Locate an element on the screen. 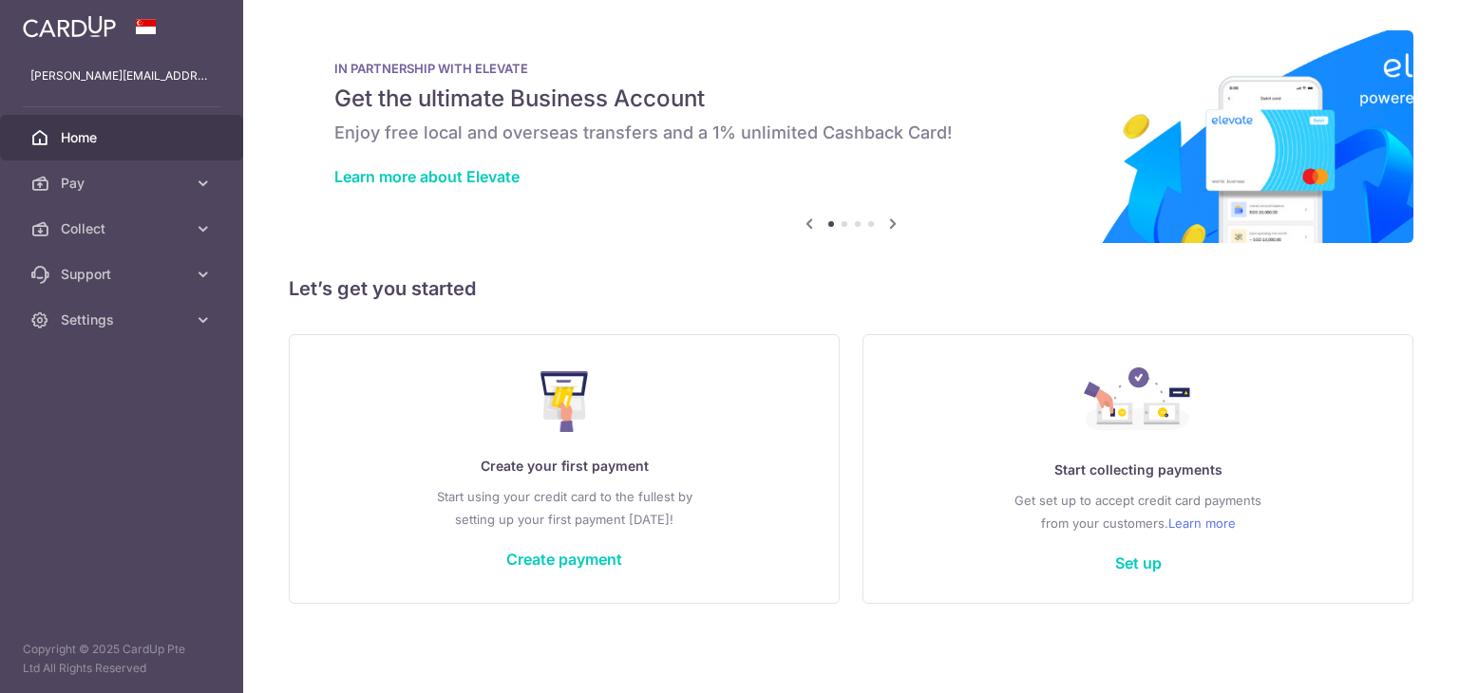 The height and width of the screenshot is (693, 1459). a: Set up is located at coordinates (1138, 563).